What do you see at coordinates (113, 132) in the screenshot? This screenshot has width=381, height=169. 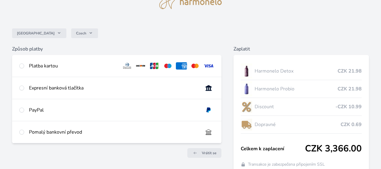 I see `div: Pomalý bankovní převod` at bounding box center [113, 132].